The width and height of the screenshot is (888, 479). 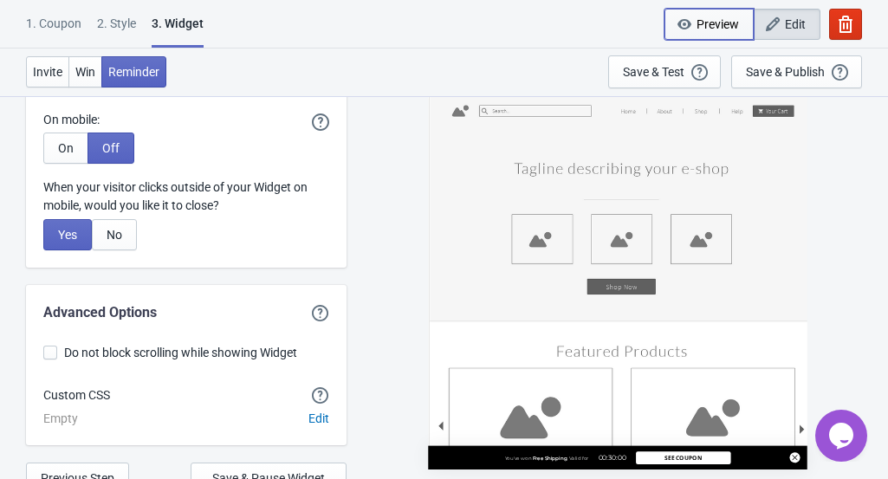 What do you see at coordinates (577, 457) in the screenshot?
I see `span: , Valid for` at bounding box center [577, 457].